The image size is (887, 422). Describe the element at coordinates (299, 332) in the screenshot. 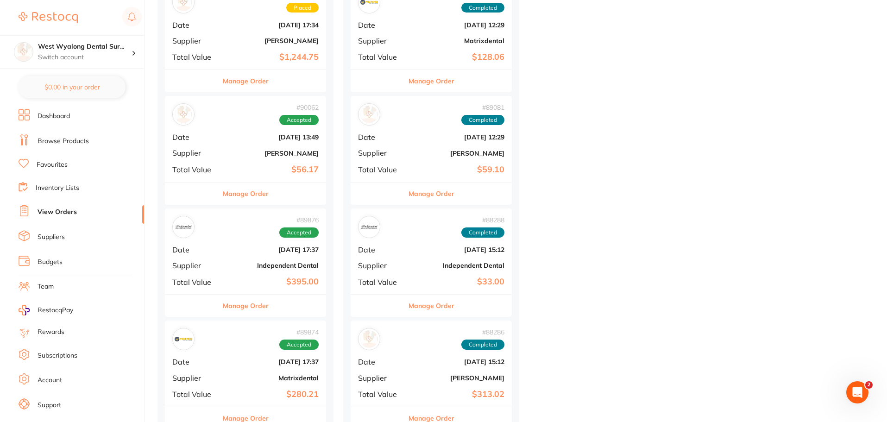

I see `span: # 89874` at that location.